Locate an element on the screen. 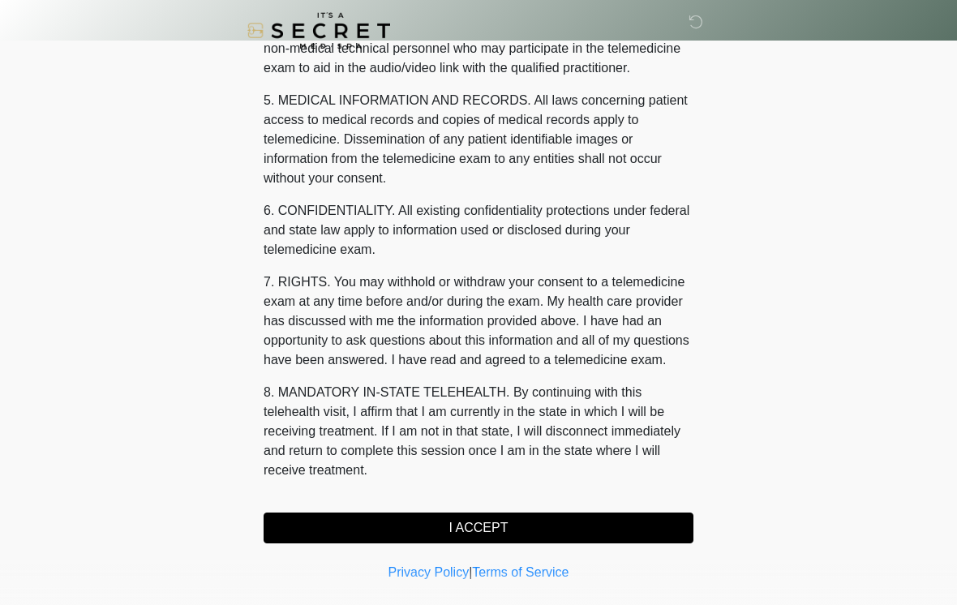  p: 8. MANDATORY IN-STATE TELEHEALTH. By continuing with this telehealth visit, I affirm that I am cu... is located at coordinates (479, 432).